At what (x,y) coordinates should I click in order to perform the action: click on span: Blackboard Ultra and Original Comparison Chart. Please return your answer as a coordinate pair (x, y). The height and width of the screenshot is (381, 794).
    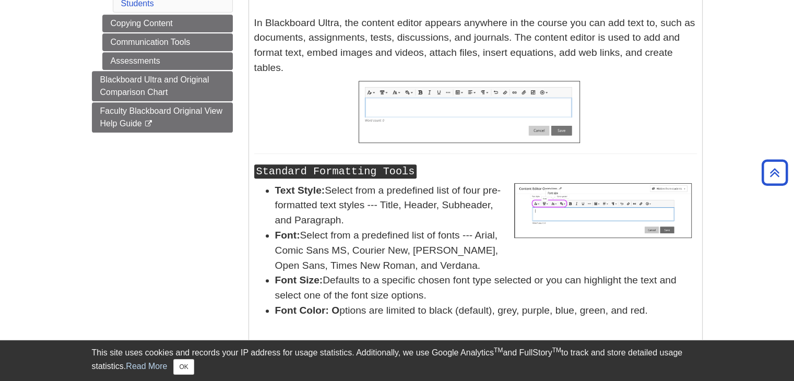
    Looking at the image, I should click on (155, 86).